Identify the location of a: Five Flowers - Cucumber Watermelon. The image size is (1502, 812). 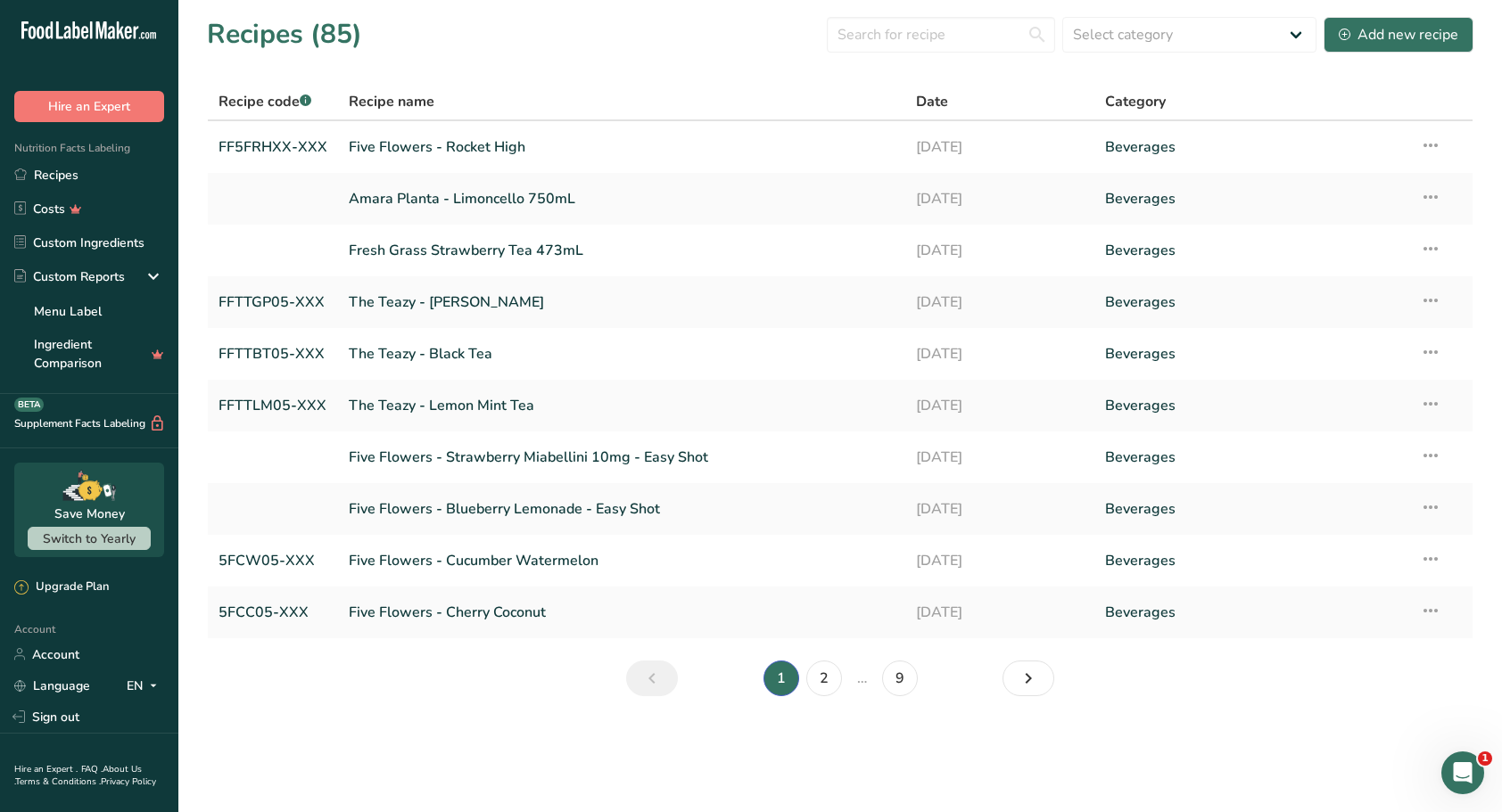
(621, 561).